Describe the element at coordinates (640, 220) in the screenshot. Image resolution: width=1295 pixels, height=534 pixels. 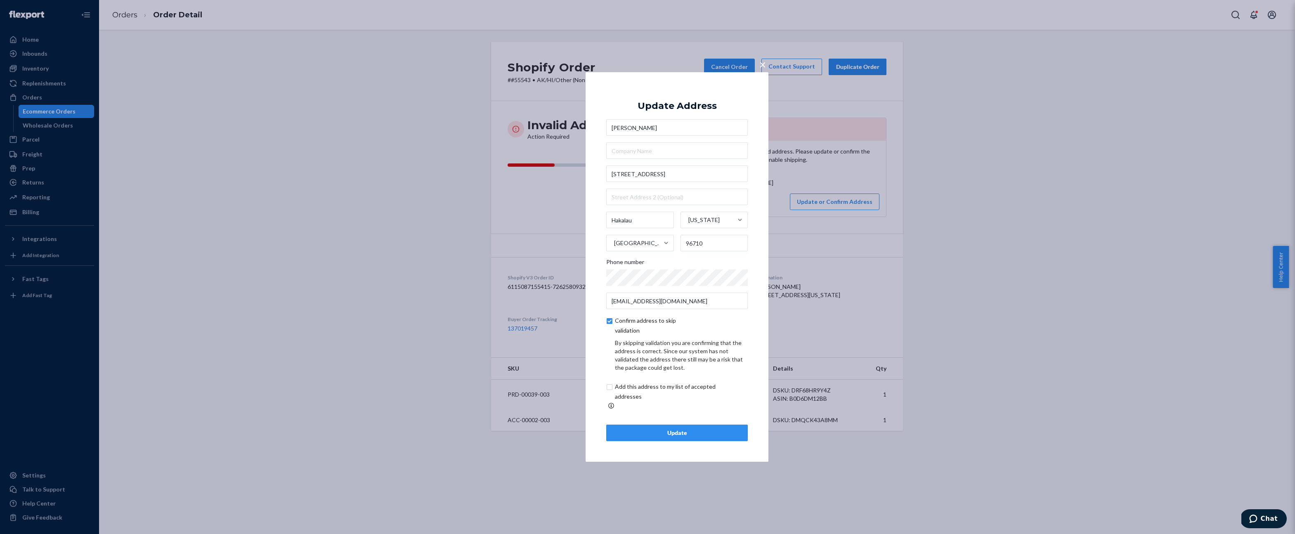
I see `input: City` at that location.